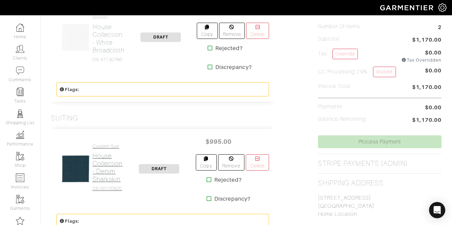 Image resolution: width=452 pixels, height=225 pixels. What do you see at coordinates (338, 54) in the screenshot?
I see `h5: Tax` at bounding box center [338, 54].